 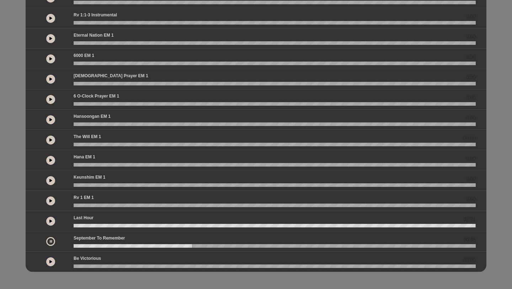 What do you see at coordinates (87, 258) in the screenshot?
I see `p: Be Victorious` at bounding box center [87, 258].